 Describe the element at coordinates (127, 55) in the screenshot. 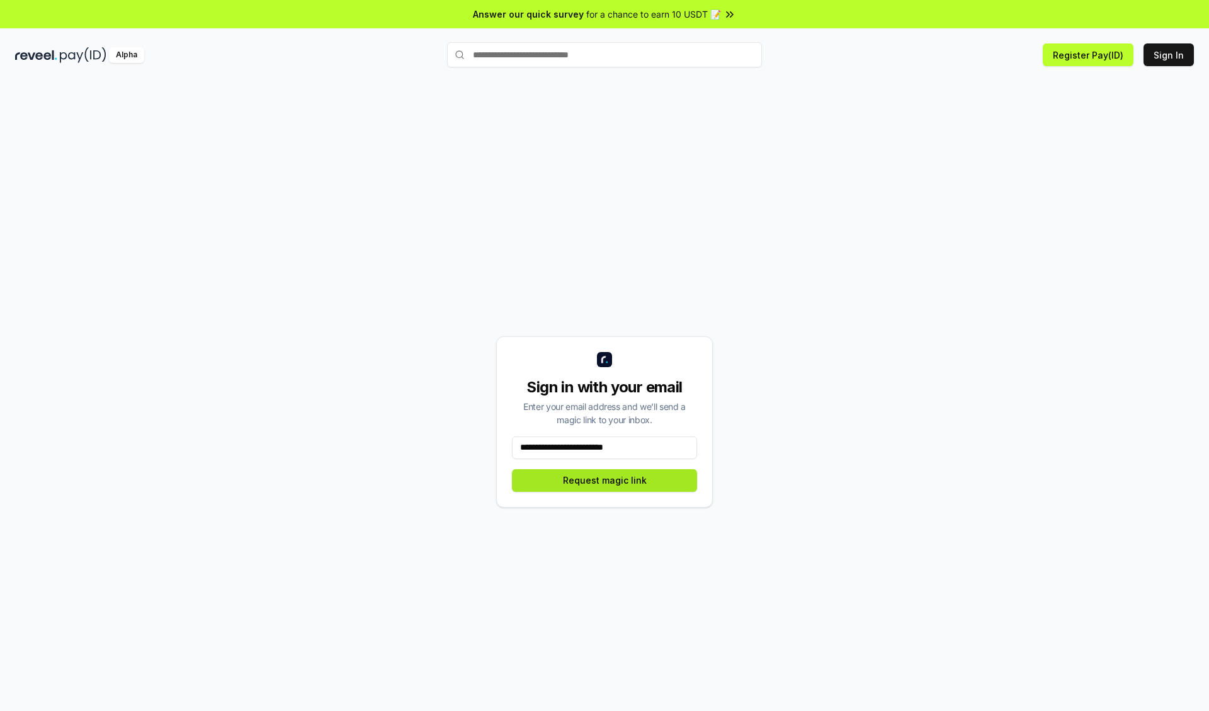

I see `div: Alpha` at that location.